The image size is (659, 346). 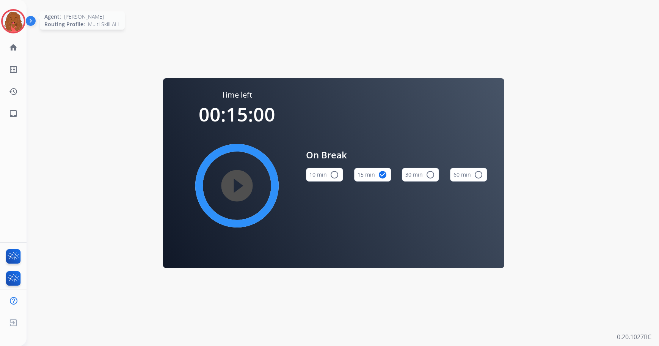 What do you see at coordinates (13, 113) in the screenshot?
I see `mat-icon: inbox` at bounding box center [13, 113].